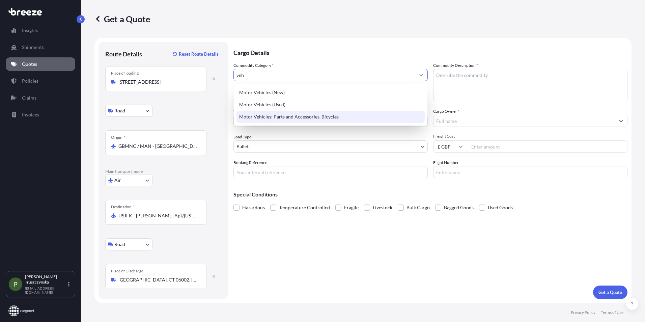 Image resolution: width=645 pixels, height=322 pixels. What do you see at coordinates (118, 137) in the screenshot?
I see `div: Origin` at bounding box center [118, 137].